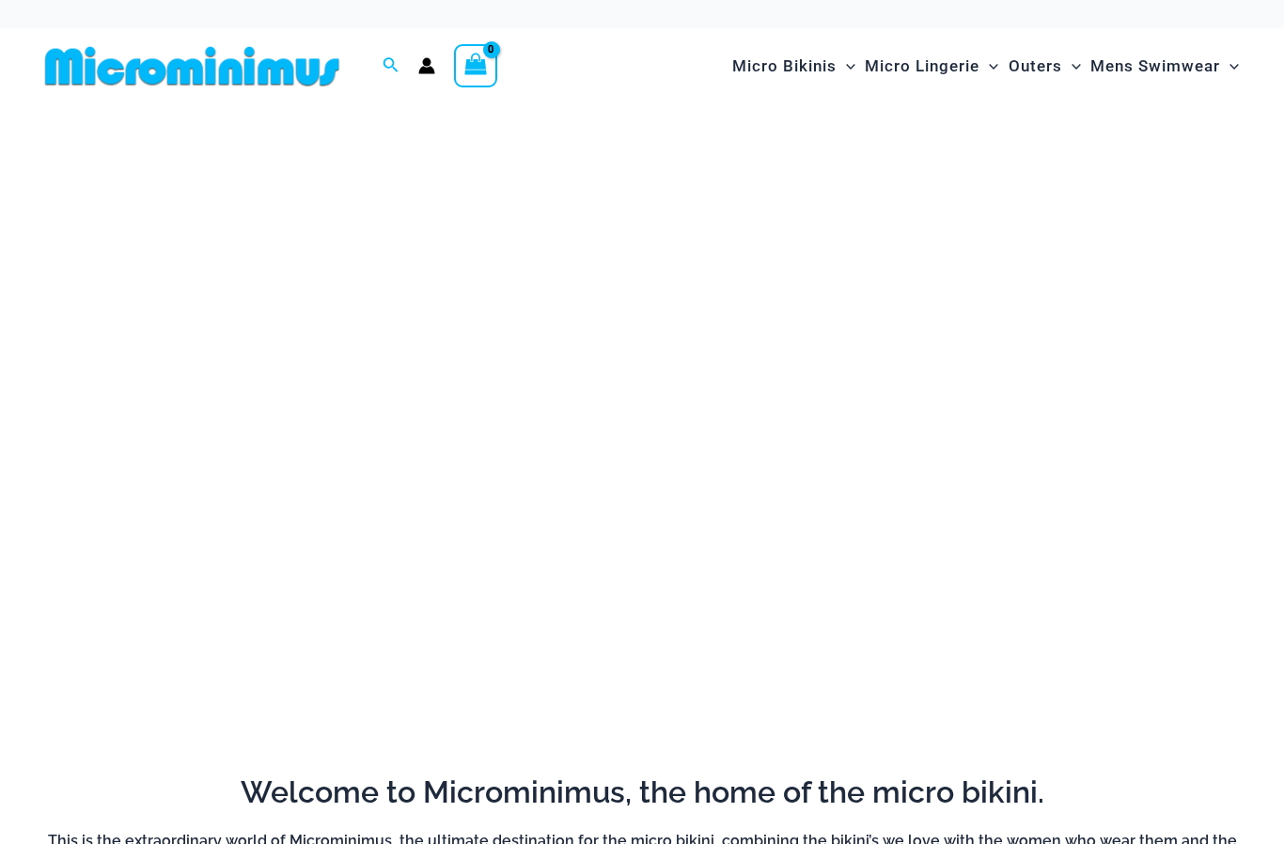  What do you see at coordinates (642, 792) in the screenshot?
I see `h2: Welcome to Microminimus, the home of the micro bikini.` at bounding box center [642, 792].